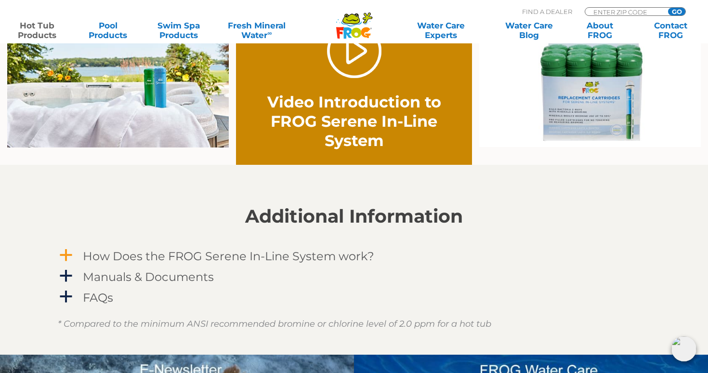 The image size is (708, 373). What do you see at coordinates (354, 277) in the screenshot?
I see `a: a Manuals & Documents` at bounding box center [354, 277].